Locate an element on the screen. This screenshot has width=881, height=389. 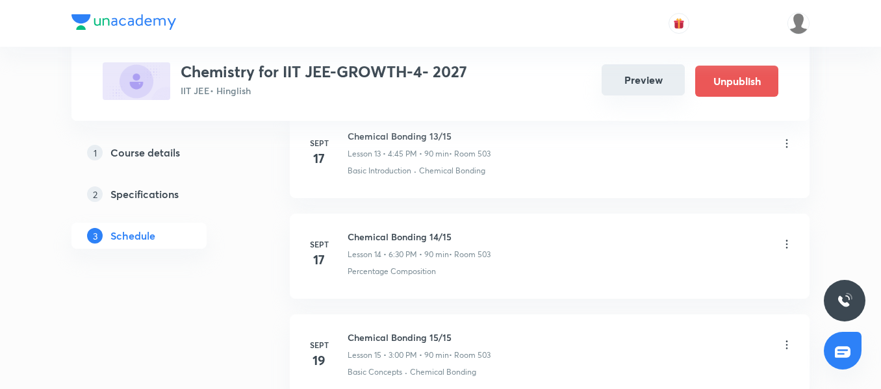
p: Basic Concepts is located at coordinates (375, 372).